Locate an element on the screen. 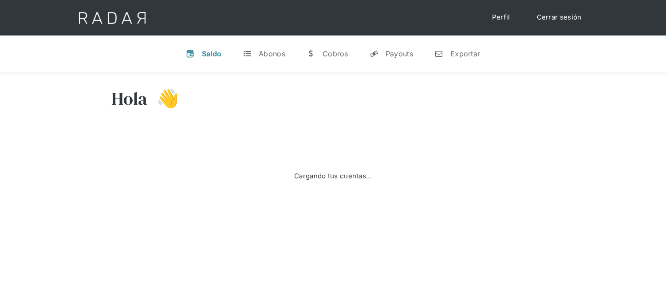 This screenshot has height=299, width=666. h3: Hola is located at coordinates (130, 99).